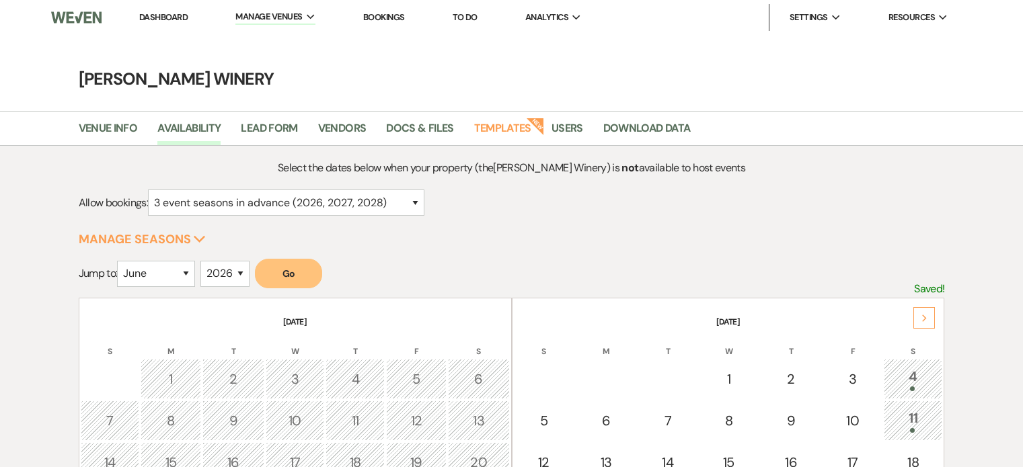 The image size is (1023, 467). What do you see at coordinates (113, 202) in the screenshot?
I see `span: Allow bookings:` at bounding box center [113, 202].